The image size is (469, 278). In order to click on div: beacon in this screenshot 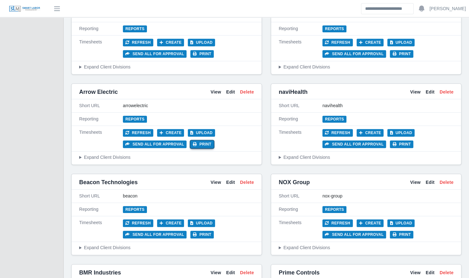, I will do `click(189, 196)`.